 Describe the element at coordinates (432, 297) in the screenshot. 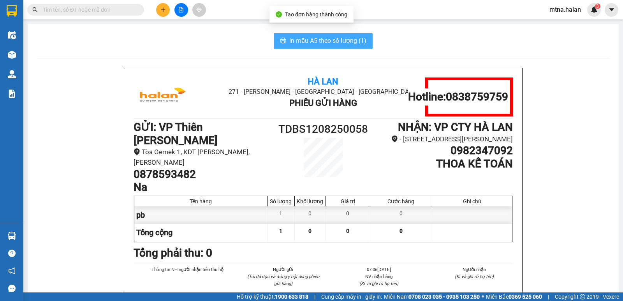

I see `span: Miền Nam` at that location.